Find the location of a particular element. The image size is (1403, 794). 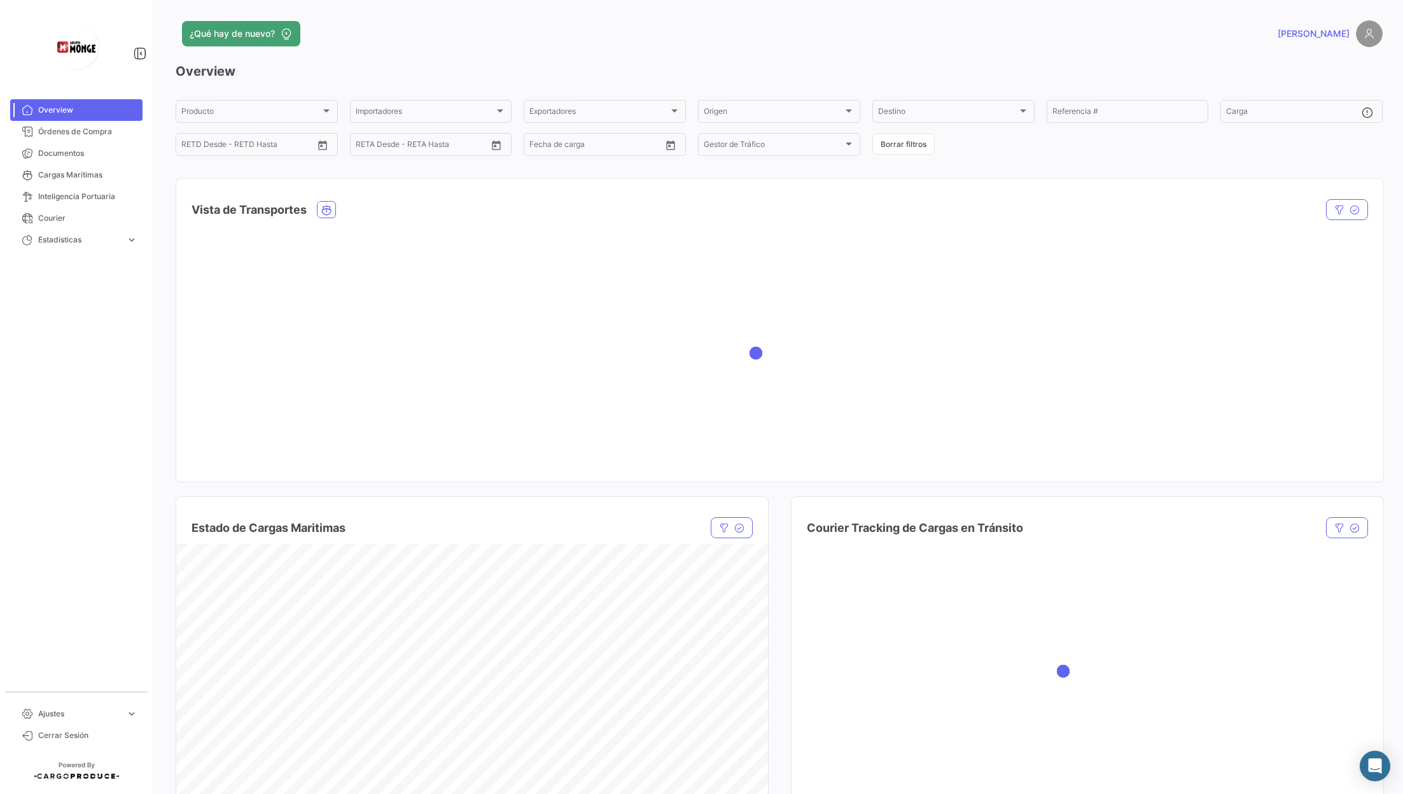

h4: Vista de Transportes is located at coordinates (249, 210).